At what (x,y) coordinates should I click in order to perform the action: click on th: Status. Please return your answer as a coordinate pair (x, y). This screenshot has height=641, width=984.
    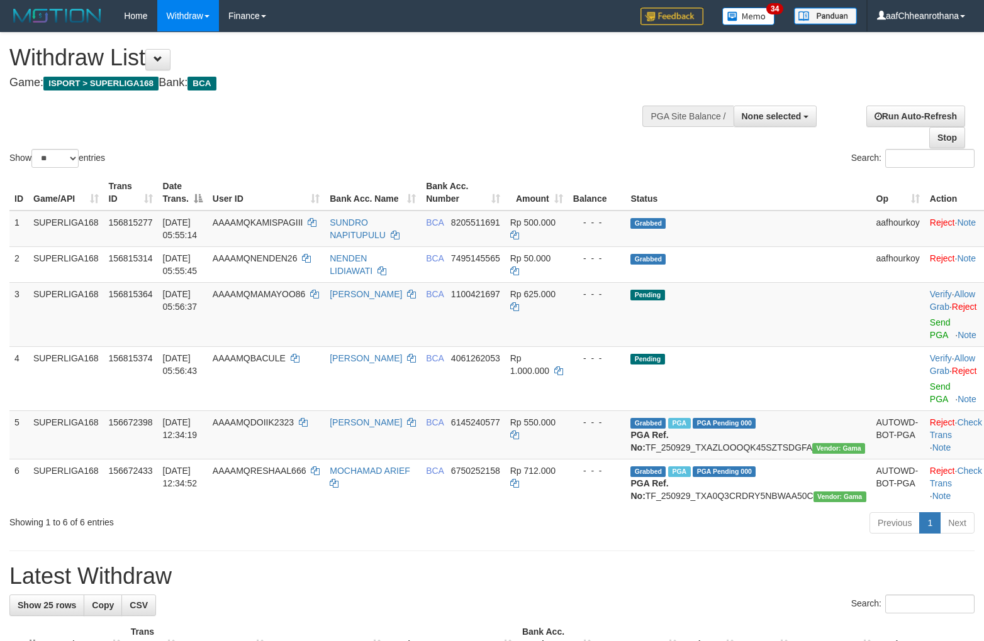
    Looking at the image, I should click on (748, 192).